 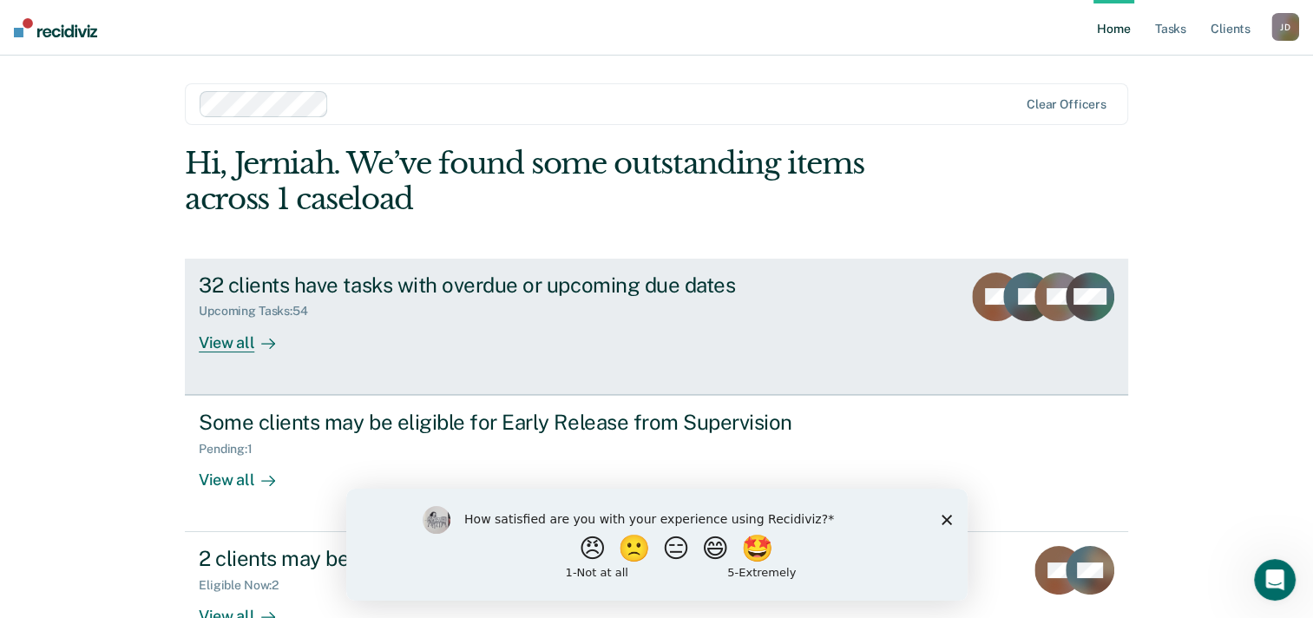 I want to click on button: 1, so click(x=247, y=60).